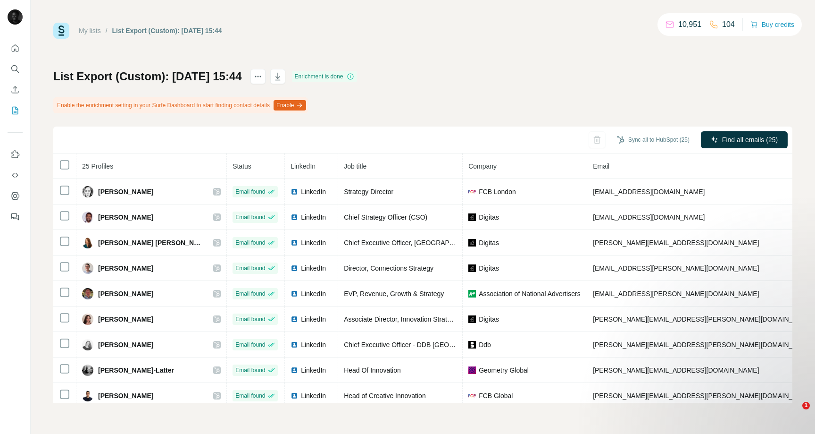  Describe the element at coordinates (242, 166) in the screenshot. I see `span: Status` at that location.